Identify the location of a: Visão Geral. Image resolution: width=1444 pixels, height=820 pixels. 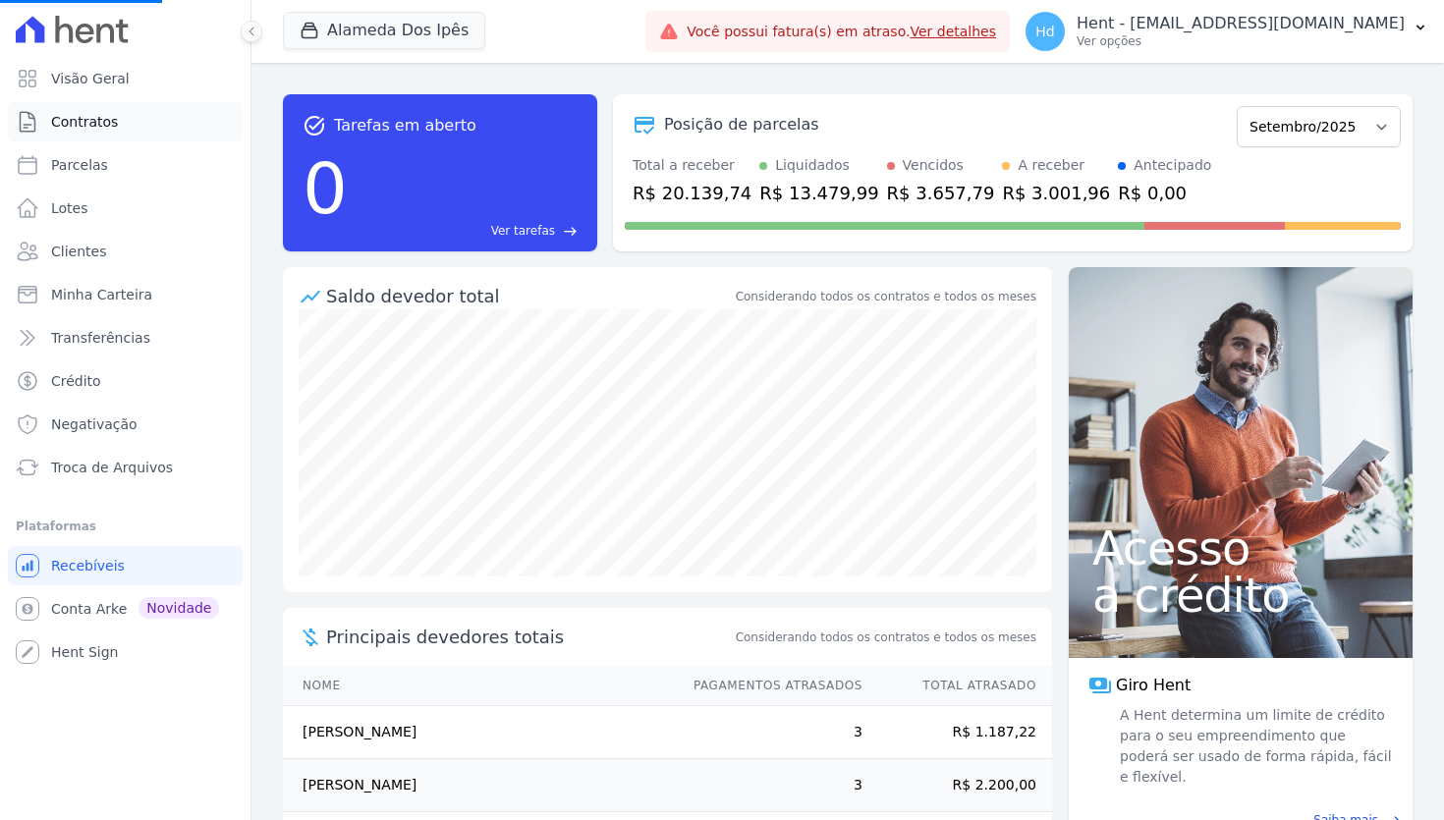
(125, 79).